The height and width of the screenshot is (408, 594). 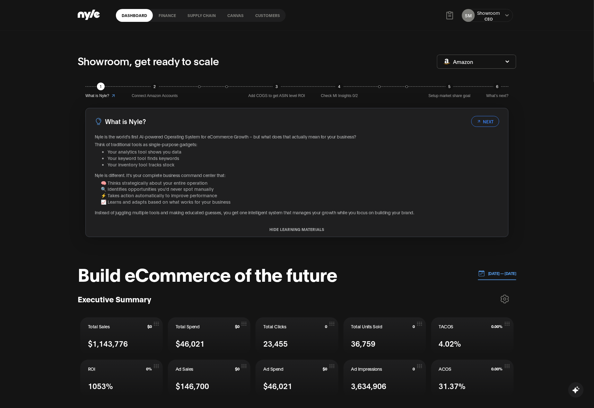 I want to click on button: ROI0%1053%, so click(x=121, y=378).